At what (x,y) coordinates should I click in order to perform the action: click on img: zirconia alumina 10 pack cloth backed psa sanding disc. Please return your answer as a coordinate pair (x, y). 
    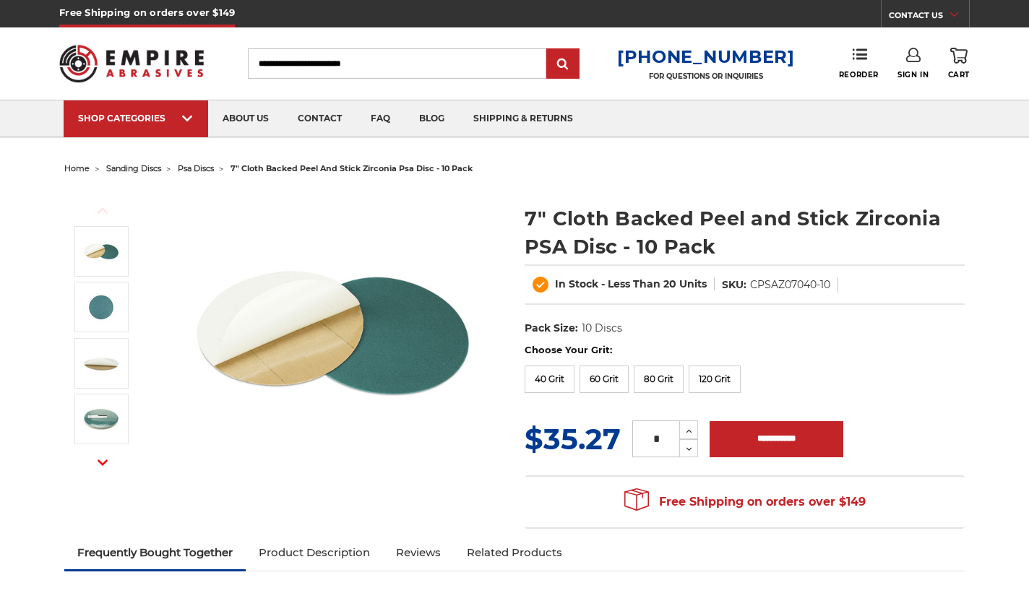
    Looking at the image, I should click on (101, 419).